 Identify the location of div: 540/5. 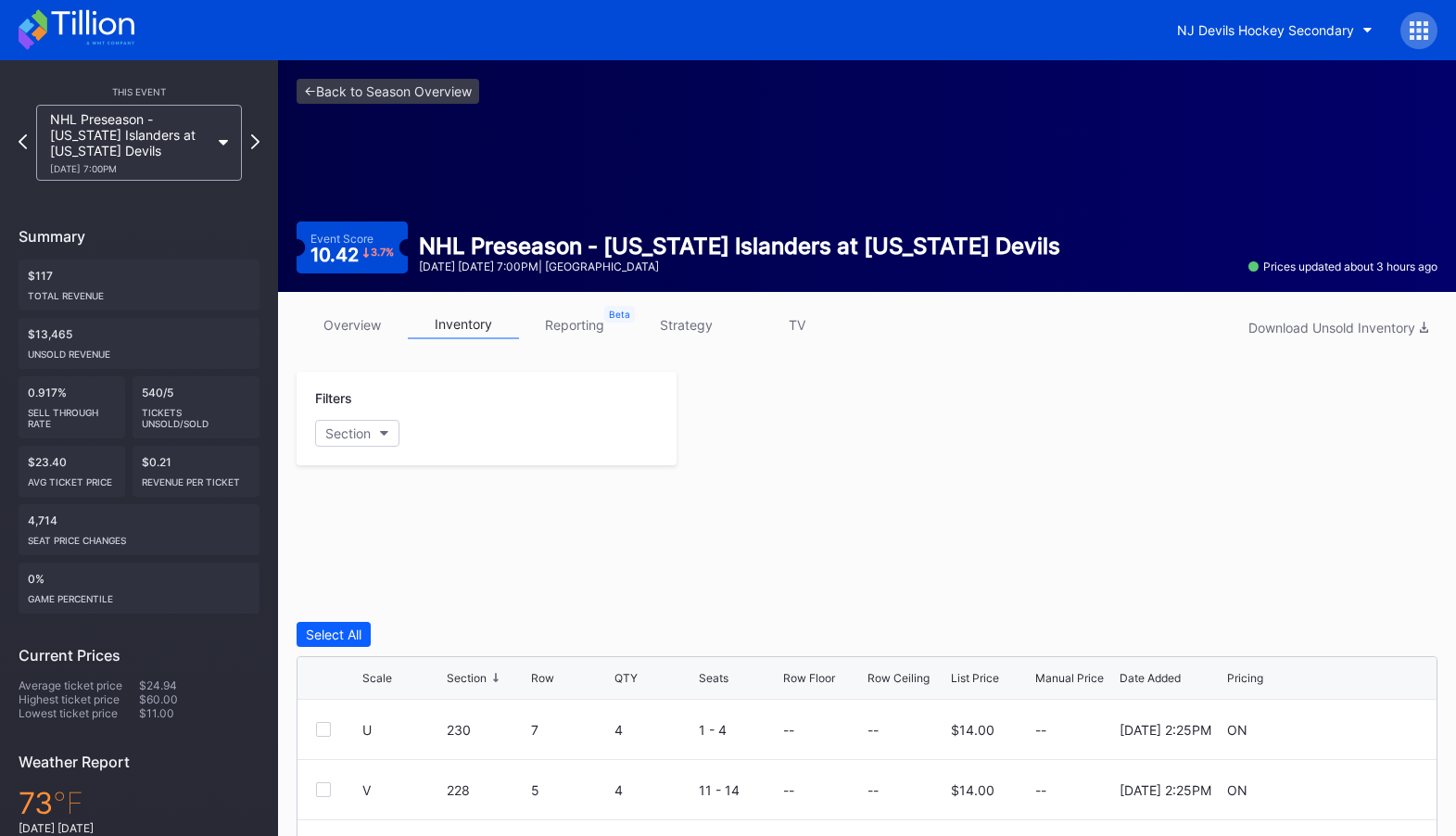
(197, 407).